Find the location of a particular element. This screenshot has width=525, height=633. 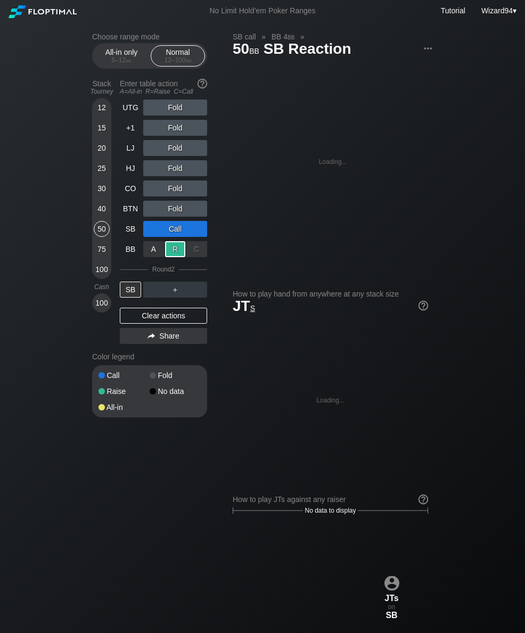

div: 12 is located at coordinates (102, 108).